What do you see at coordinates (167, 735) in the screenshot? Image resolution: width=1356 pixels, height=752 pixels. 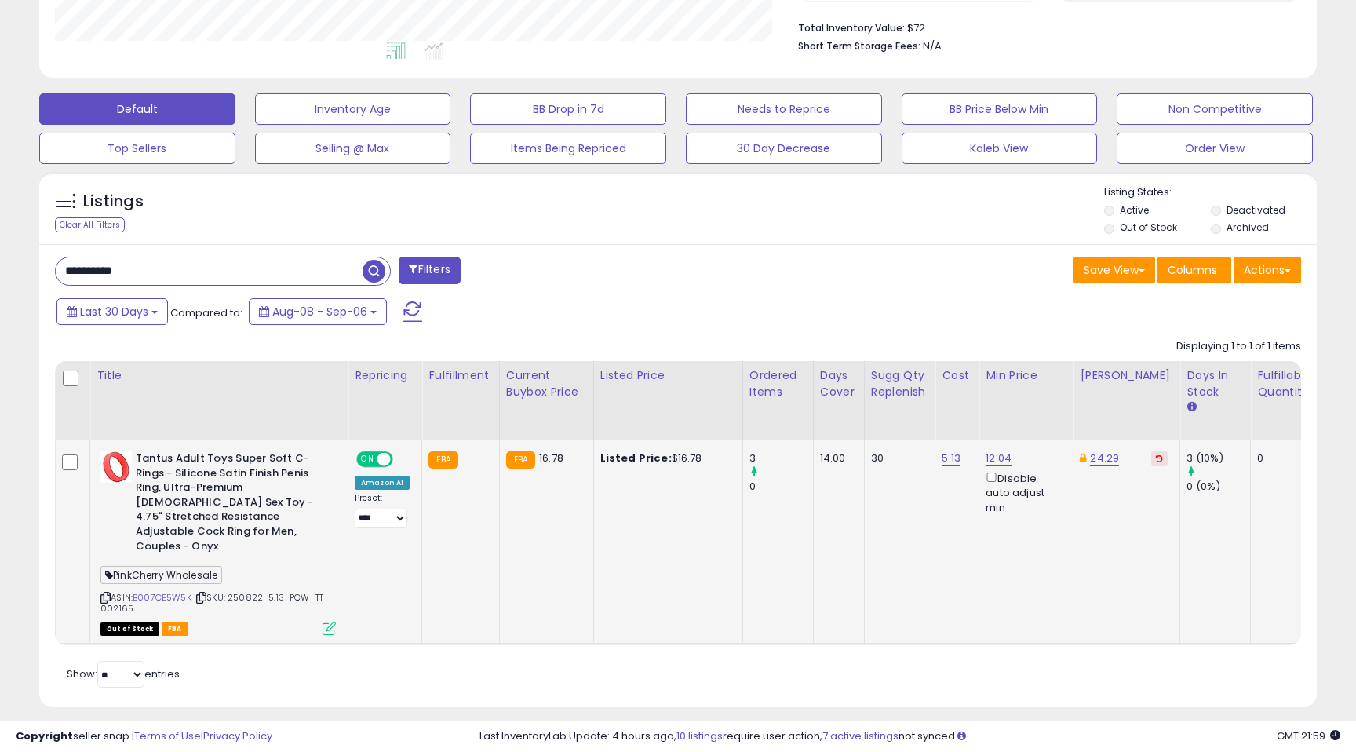 I see `a: Terms of Use` at bounding box center [167, 735].